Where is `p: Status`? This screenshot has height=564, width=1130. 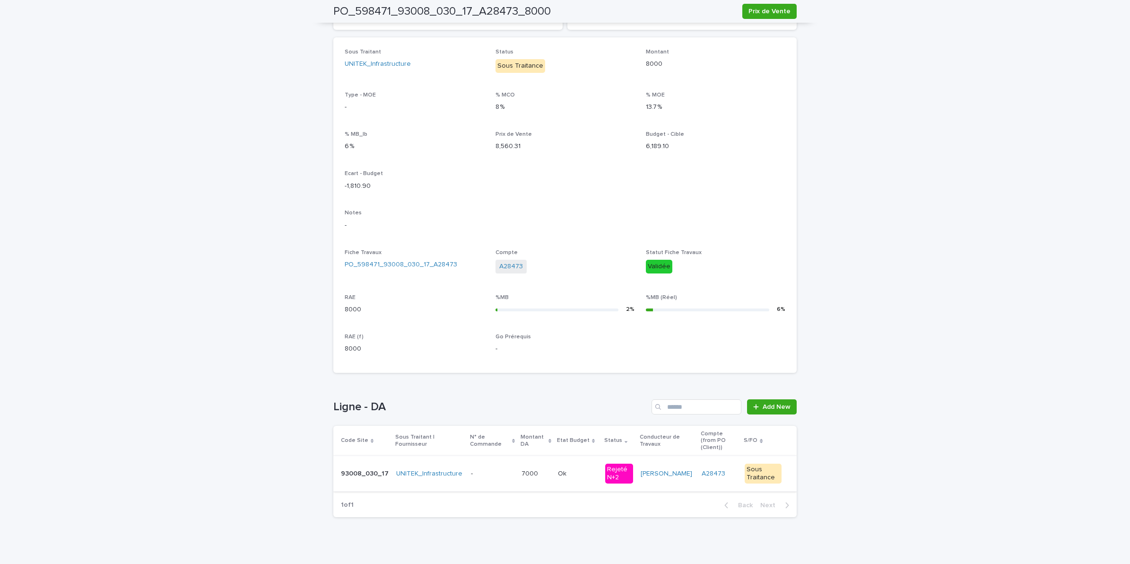 p: Status is located at coordinates (613, 440).